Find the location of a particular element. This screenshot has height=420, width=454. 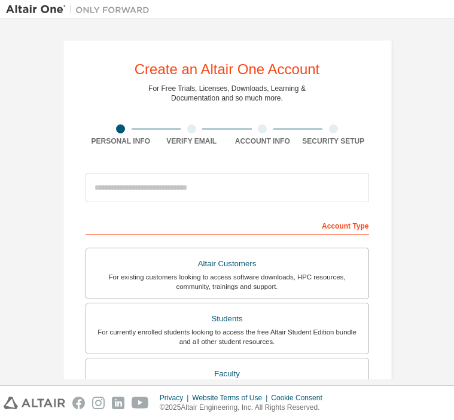

div: Website Terms of Use is located at coordinates (231, 398).